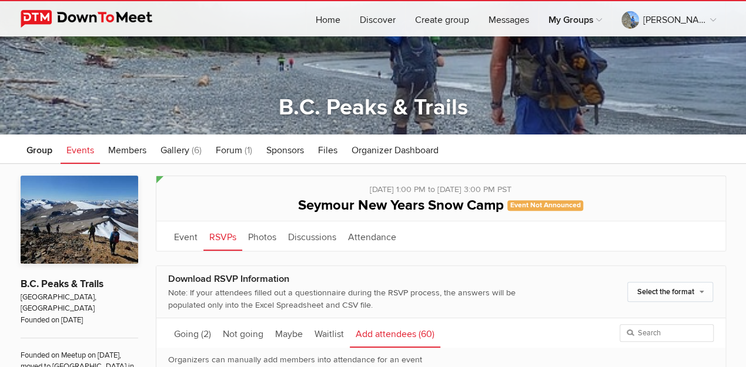 This screenshot has height=367, width=746. What do you see at coordinates (39, 150) in the screenshot?
I see `span: Group` at bounding box center [39, 150].